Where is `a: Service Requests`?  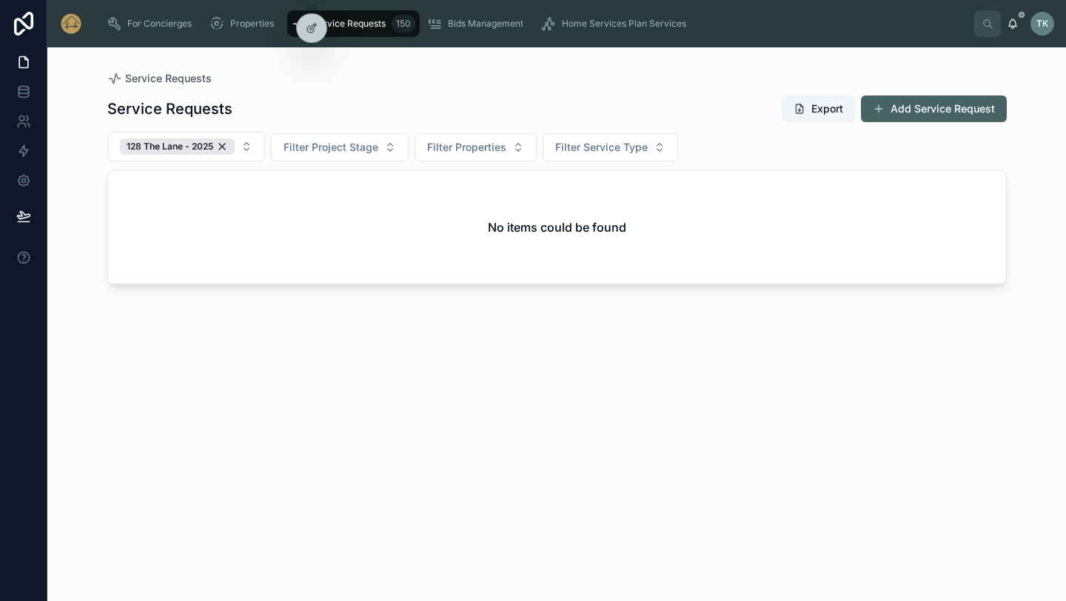
a: Service Requests is located at coordinates (159, 78).